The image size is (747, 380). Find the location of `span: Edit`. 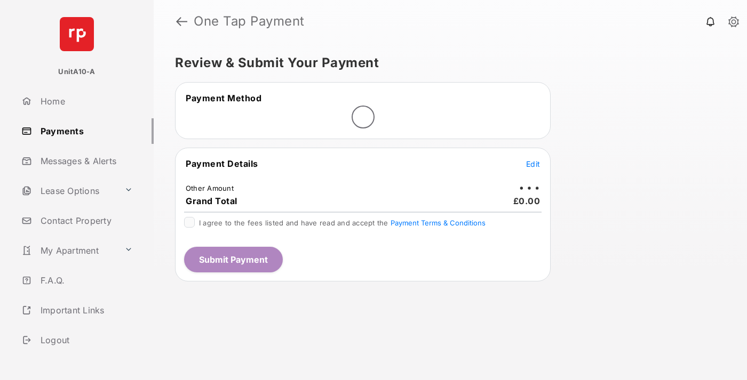

span: Edit is located at coordinates (533, 164).